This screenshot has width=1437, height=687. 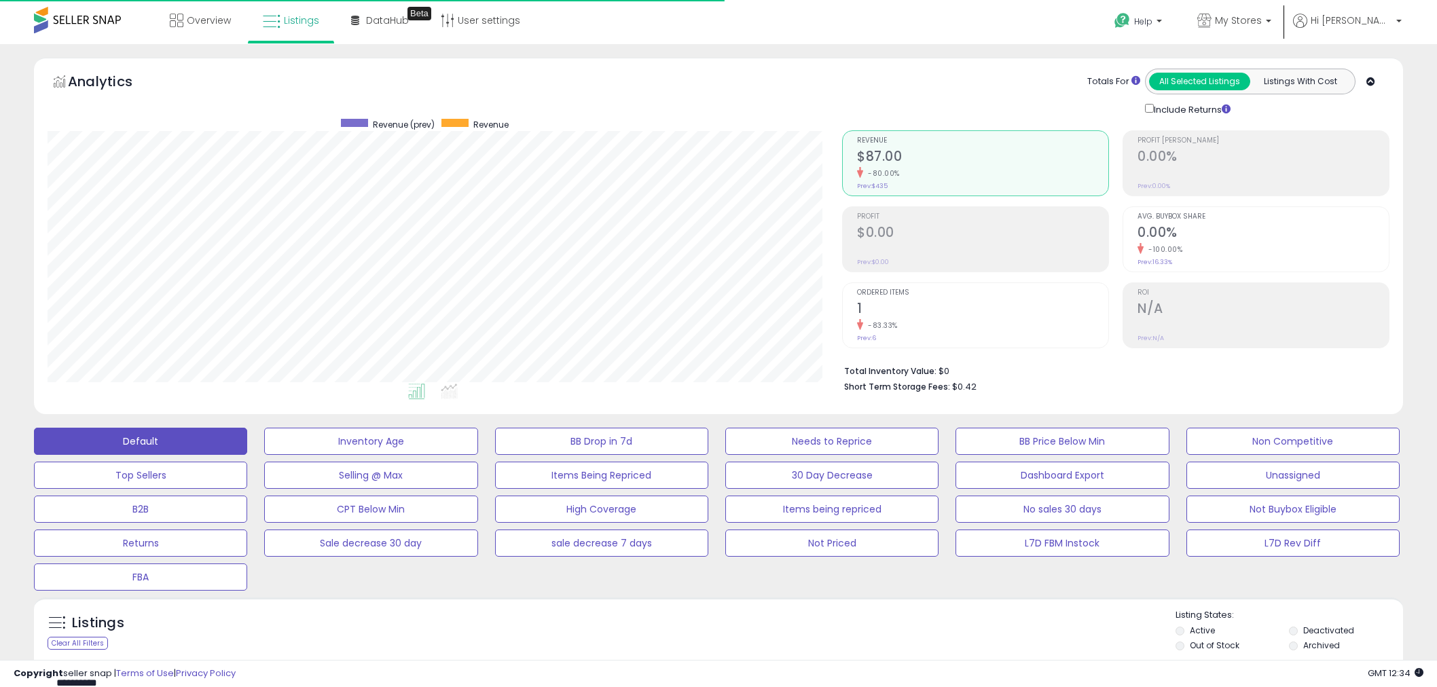 What do you see at coordinates (1113, 81) in the screenshot?
I see `div: Totals For` at bounding box center [1113, 81].